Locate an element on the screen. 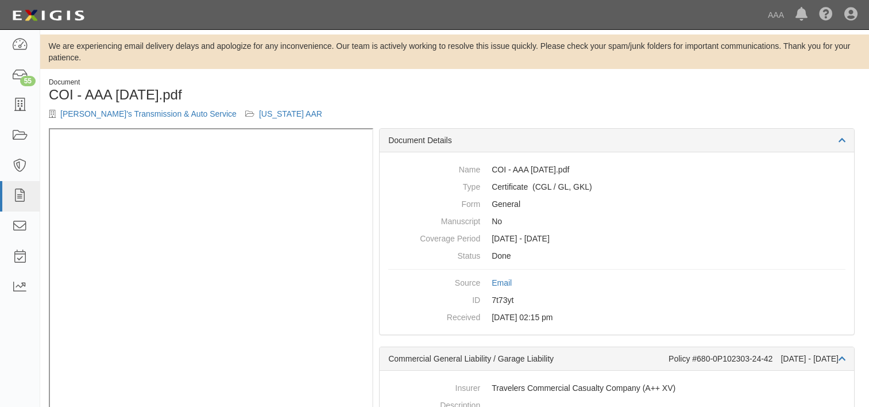 The width and height of the screenshot is (869, 407). div: We are experiencing email delivery delays and apologize for any inconvenience. Our team is active... is located at coordinates (454, 52).